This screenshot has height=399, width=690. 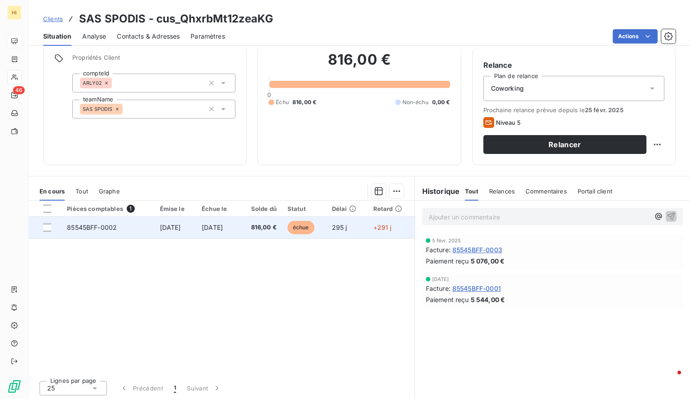 What do you see at coordinates (359, 64) in the screenshot?
I see `h2: 816,00 €` at bounding box center [359, 64].